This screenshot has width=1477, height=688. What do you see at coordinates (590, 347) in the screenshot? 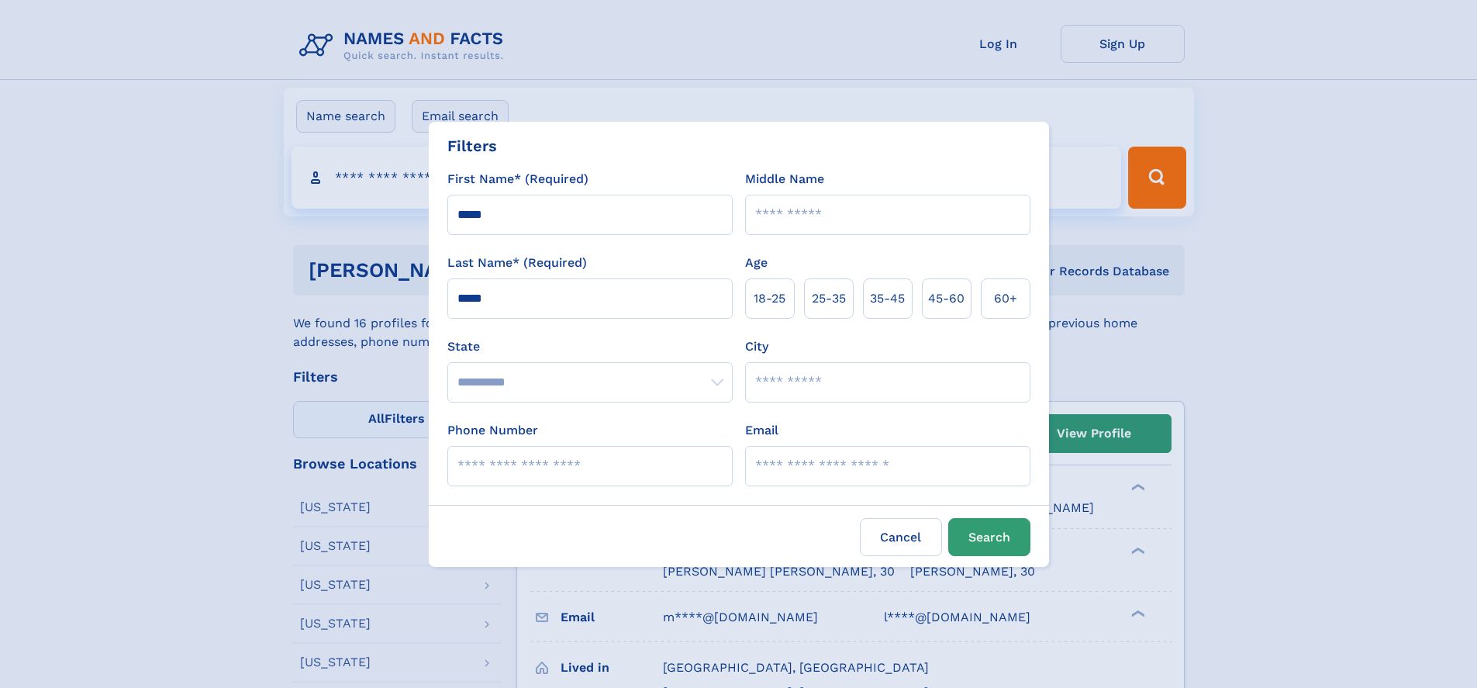
I see `label: State` at bounding box center [590, 347].